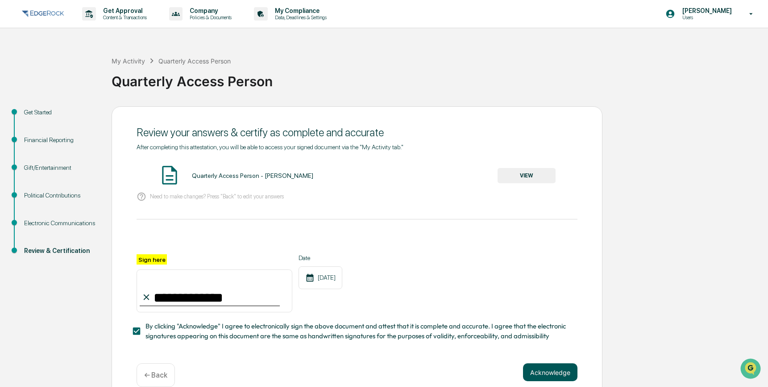  Describe the element at coordinates (17, 76) in the screenshot. I see `img: 1746055101610-c473b297-6a78-478c-a979-82029cc54cd1` at that location.